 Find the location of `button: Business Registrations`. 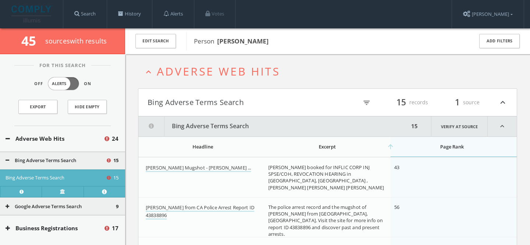

button: Business Registrations is located at coordinates (54, 228).